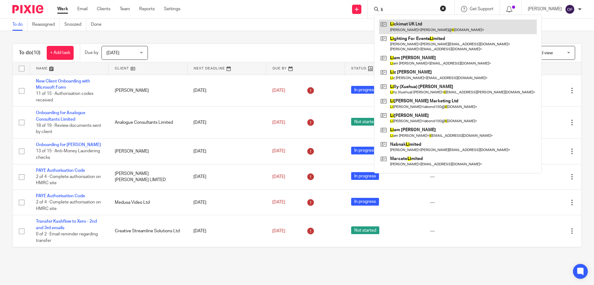  Describe the element at coordinates (46, 24) in the screenshot. I see `a: Reassigned` at that location.